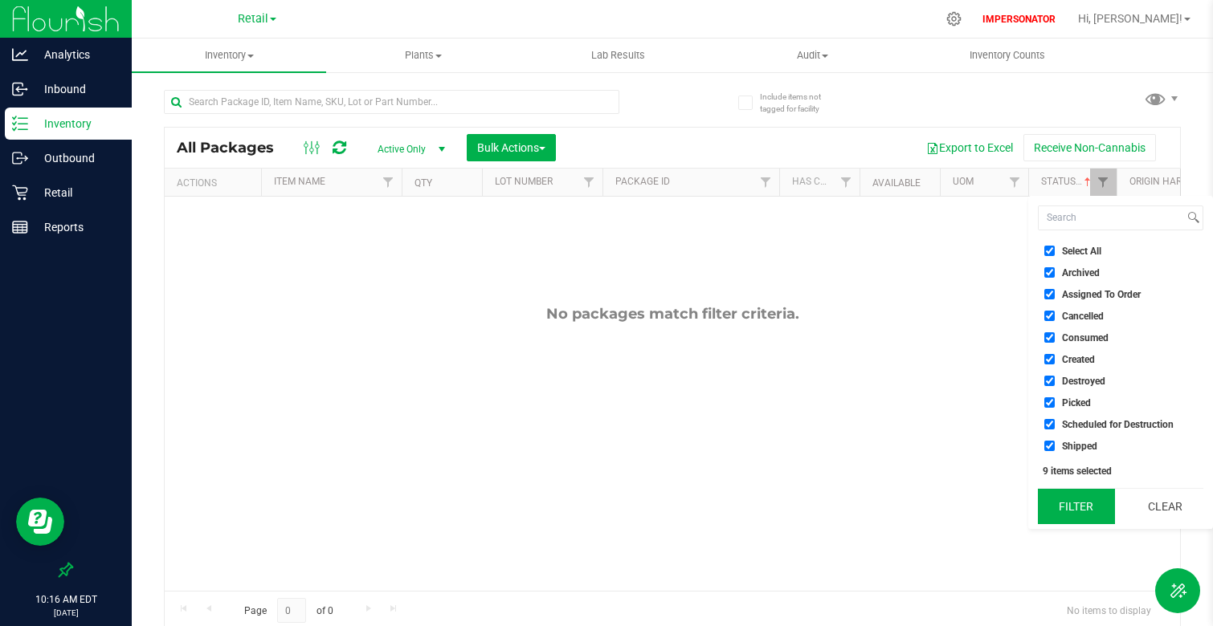 Image resolution: width=1213 pixels, height=626 pixels. I want to click on span: Select All, so click(1081, 251).